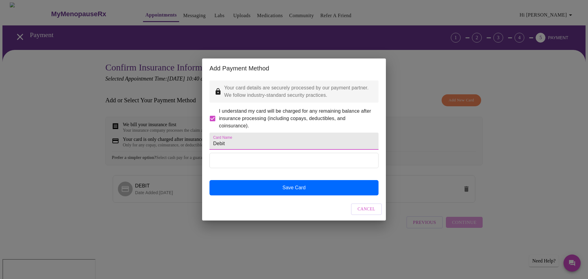 The image size is (588, 279). Describe the element at coordinates (367, 209) in the screenshot. I see `span: Cancel` at that location.